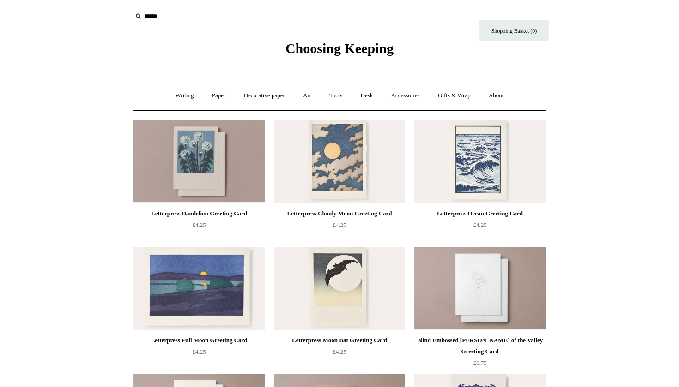 This screenshot has width=679, height=387. I want to click on img: Letterpress Ocean Greeting Card, so click(480, 162).